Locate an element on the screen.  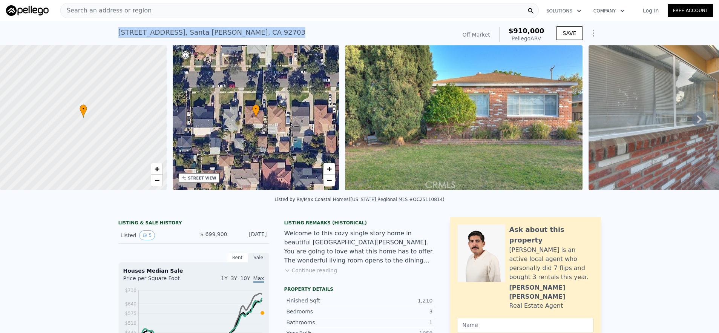
div: 3 is located at coordinates (396, 312).